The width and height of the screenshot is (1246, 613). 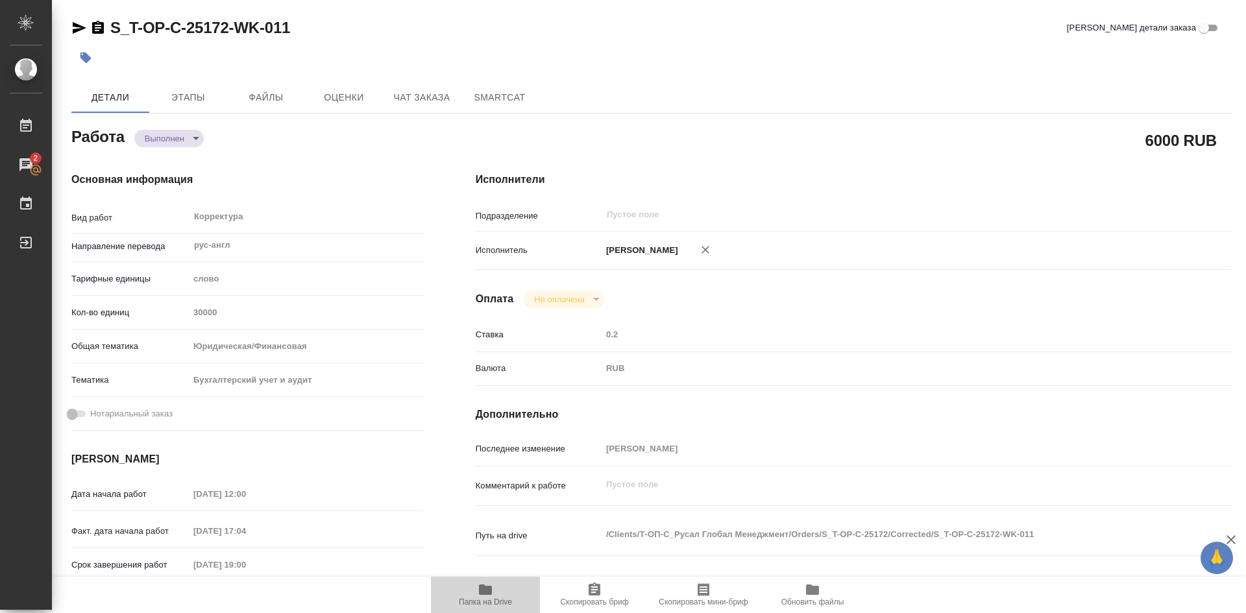 I want to click on p: Общая тематика, so click(x=130, y=347).